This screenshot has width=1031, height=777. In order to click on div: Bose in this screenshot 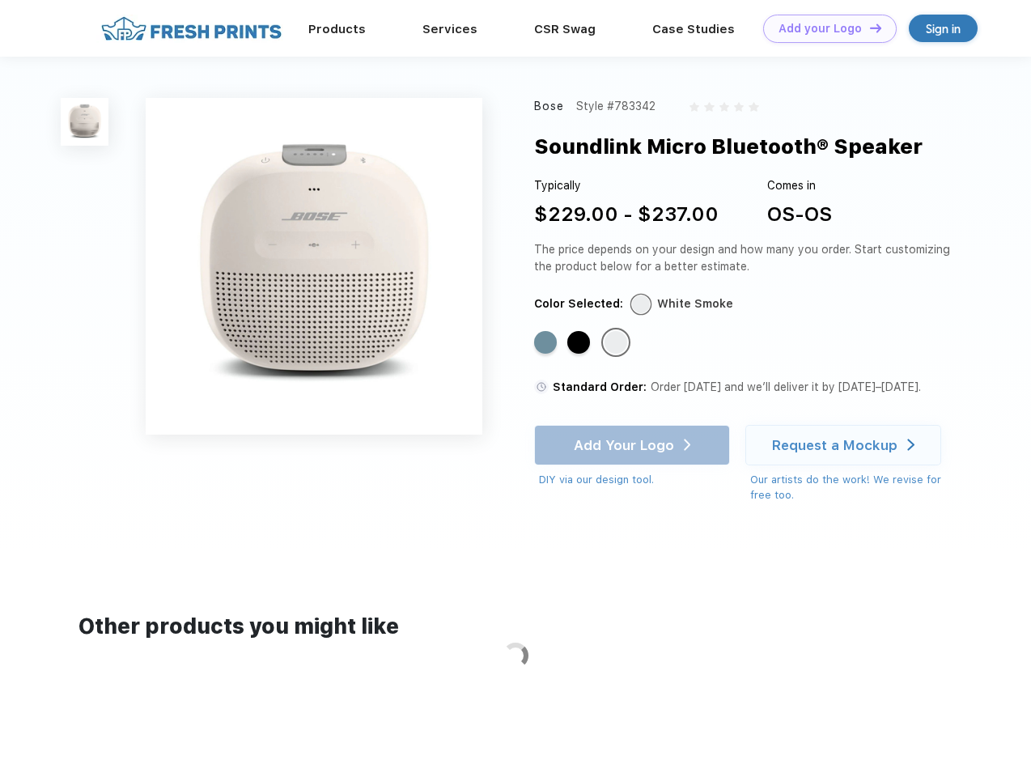, I will do `click(550, 106)`.